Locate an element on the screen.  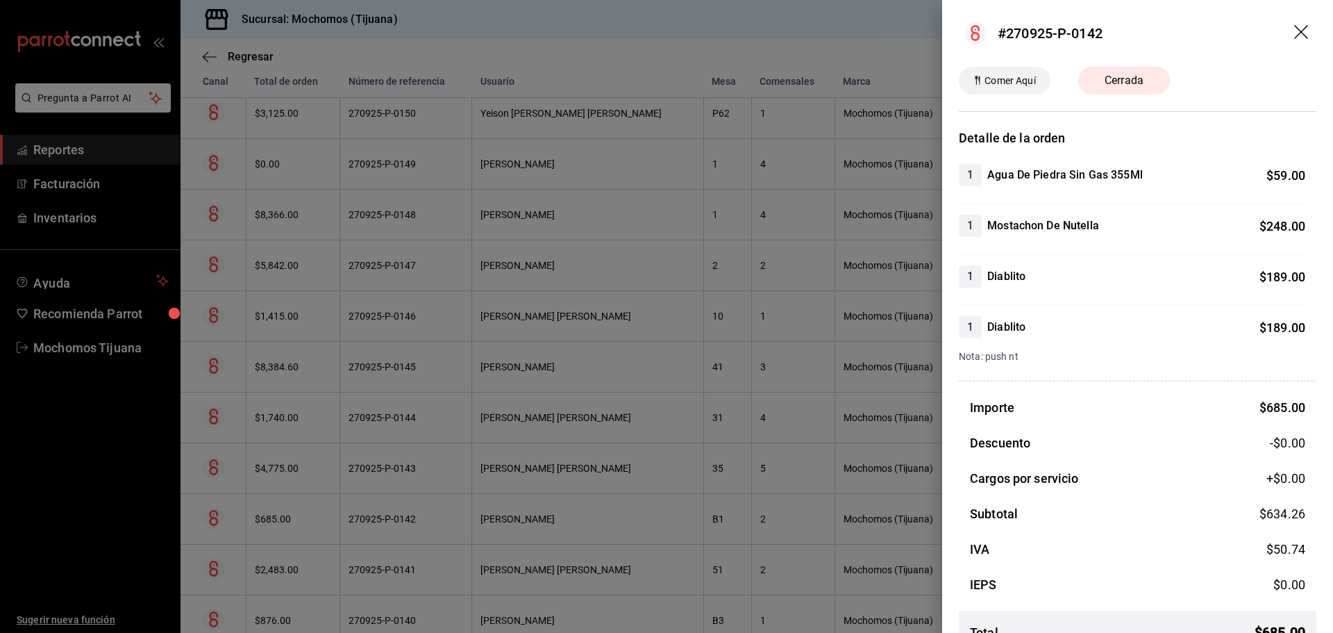
h4: Agua De Piedra Sin Gas 355Ml is located at coordinates (1065, 175).